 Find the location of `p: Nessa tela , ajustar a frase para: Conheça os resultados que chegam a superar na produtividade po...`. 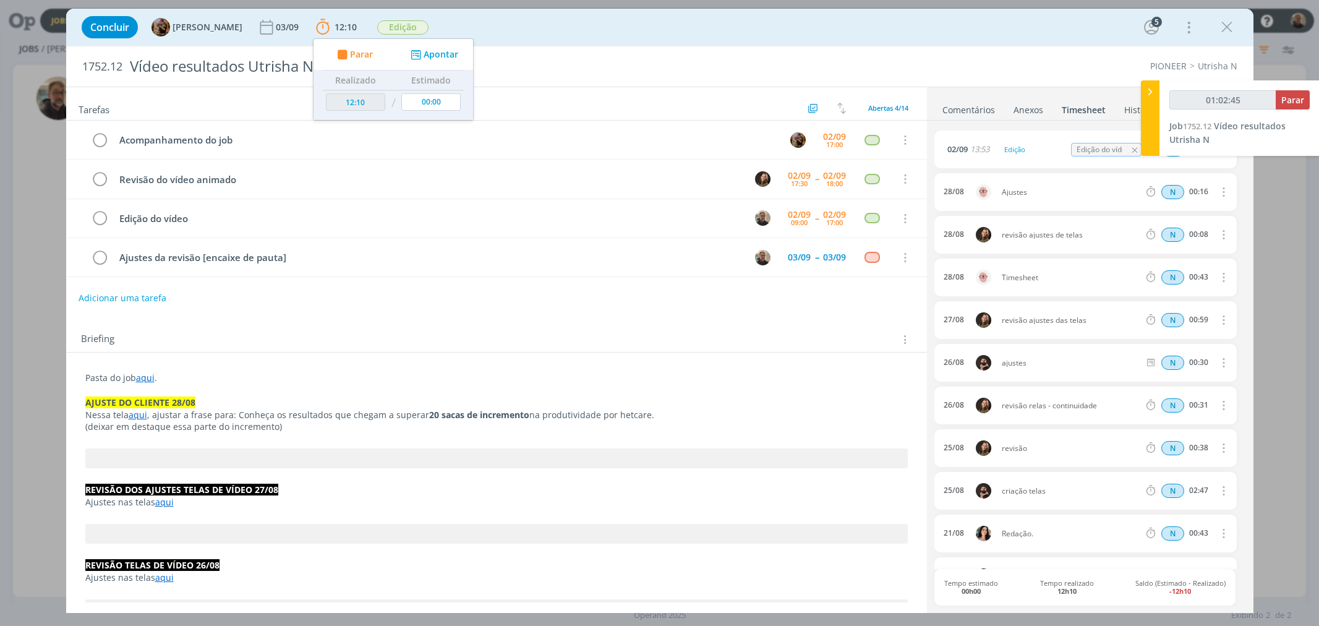

p: Nessa tela , ajustar a frase para: Conheça os resultados que chegam a superar na produtividade po... is located at coordinates (496, 415).